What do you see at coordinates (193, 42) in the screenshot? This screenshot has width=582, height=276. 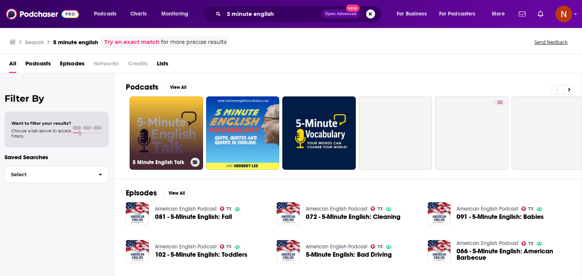 I see `span: for more precise results` at bounding box center [193, 42].